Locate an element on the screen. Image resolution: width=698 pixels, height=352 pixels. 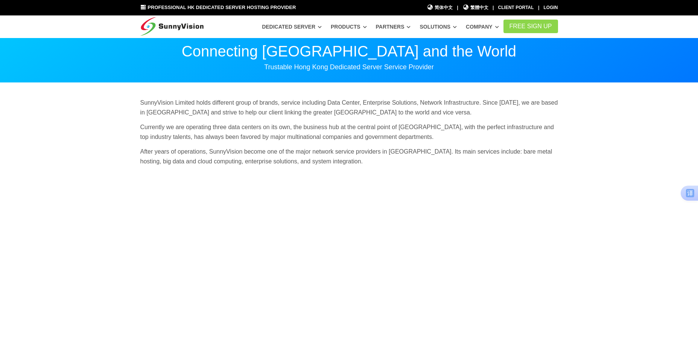
span: 繁體中文 is located at coordinates (476, 8).